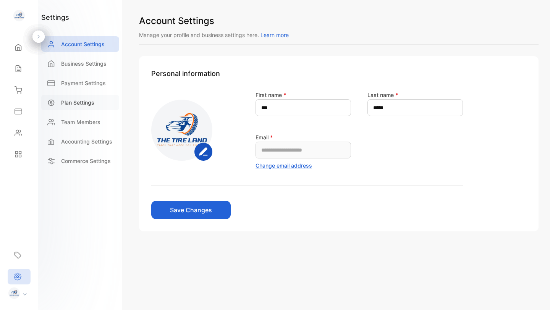  Describe the element at coordinates (339, 73) in the screenshot. I see `h1: Personal information` at that location.